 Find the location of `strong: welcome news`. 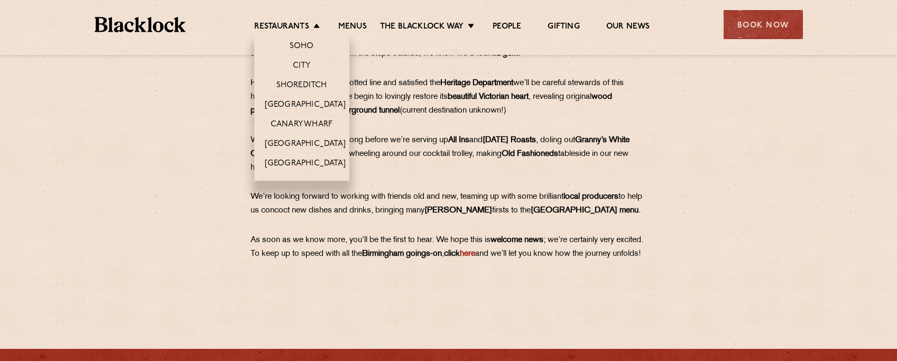

strong: welcome news is located at coordinates (517, 240).